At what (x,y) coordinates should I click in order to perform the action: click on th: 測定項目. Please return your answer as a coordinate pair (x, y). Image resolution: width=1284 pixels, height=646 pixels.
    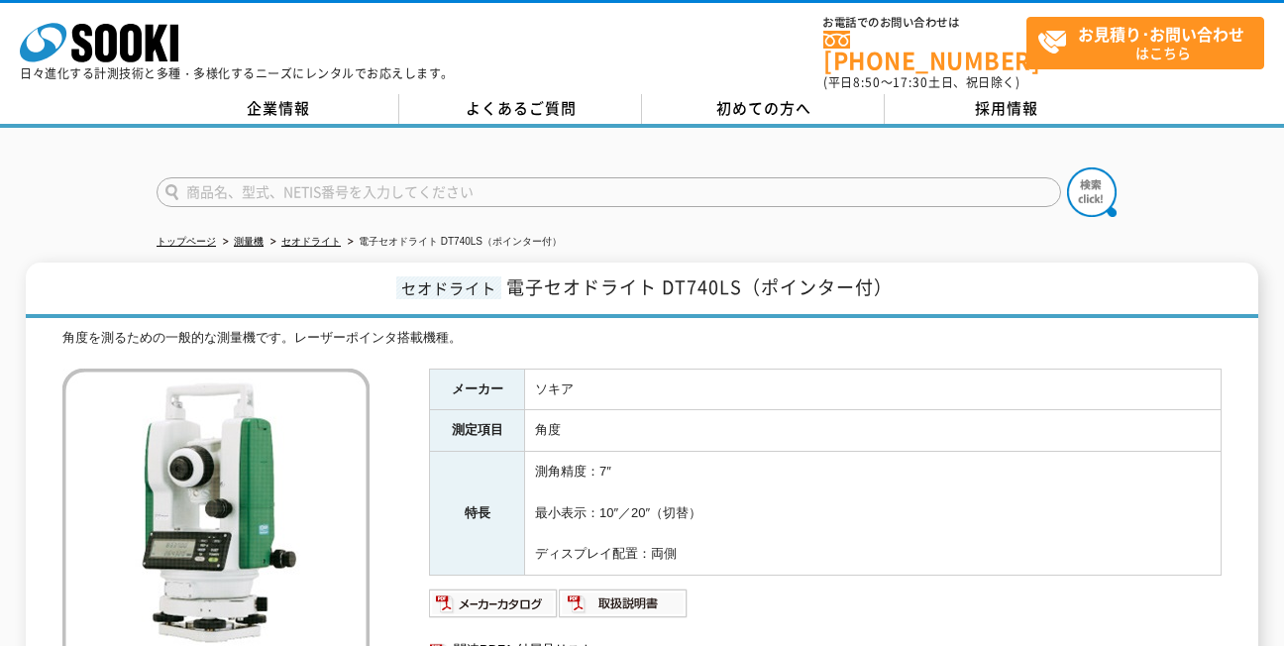
    Looking at the image, I should click on (477, 431).